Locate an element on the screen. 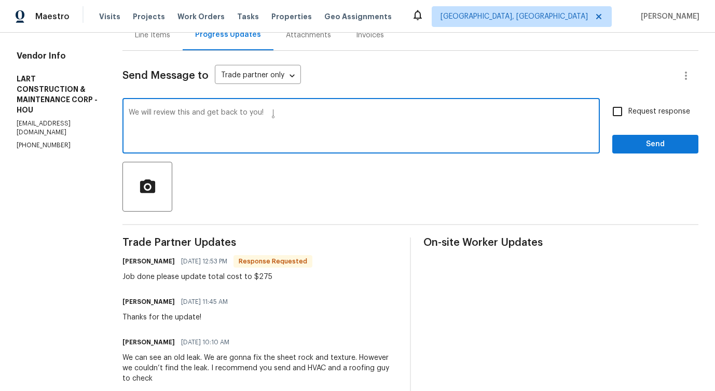 Image resolution: width=715 pixels, height=391 pixels. div: Trade partner only is located at coordinates (258, 76).